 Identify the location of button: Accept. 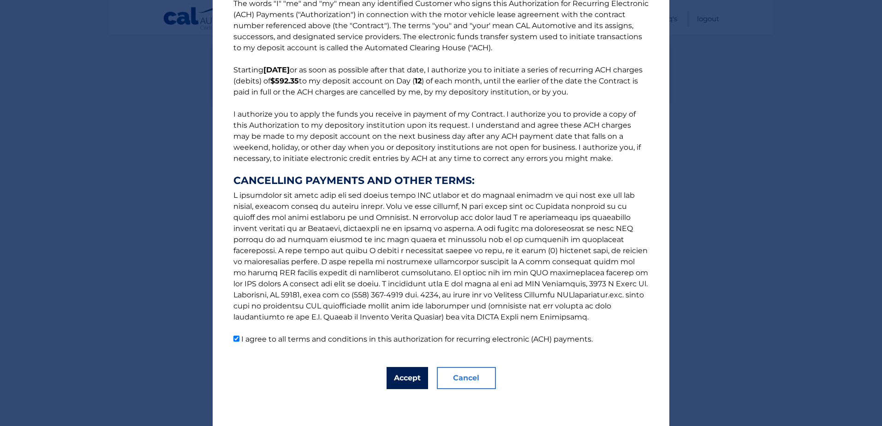
(407, 378).